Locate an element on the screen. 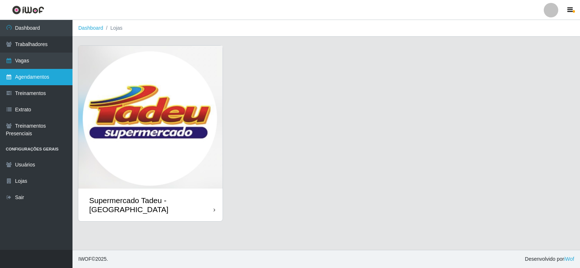 This screenshot has height=268, width=580. span: IWOF is located at coordinates (85, 259).